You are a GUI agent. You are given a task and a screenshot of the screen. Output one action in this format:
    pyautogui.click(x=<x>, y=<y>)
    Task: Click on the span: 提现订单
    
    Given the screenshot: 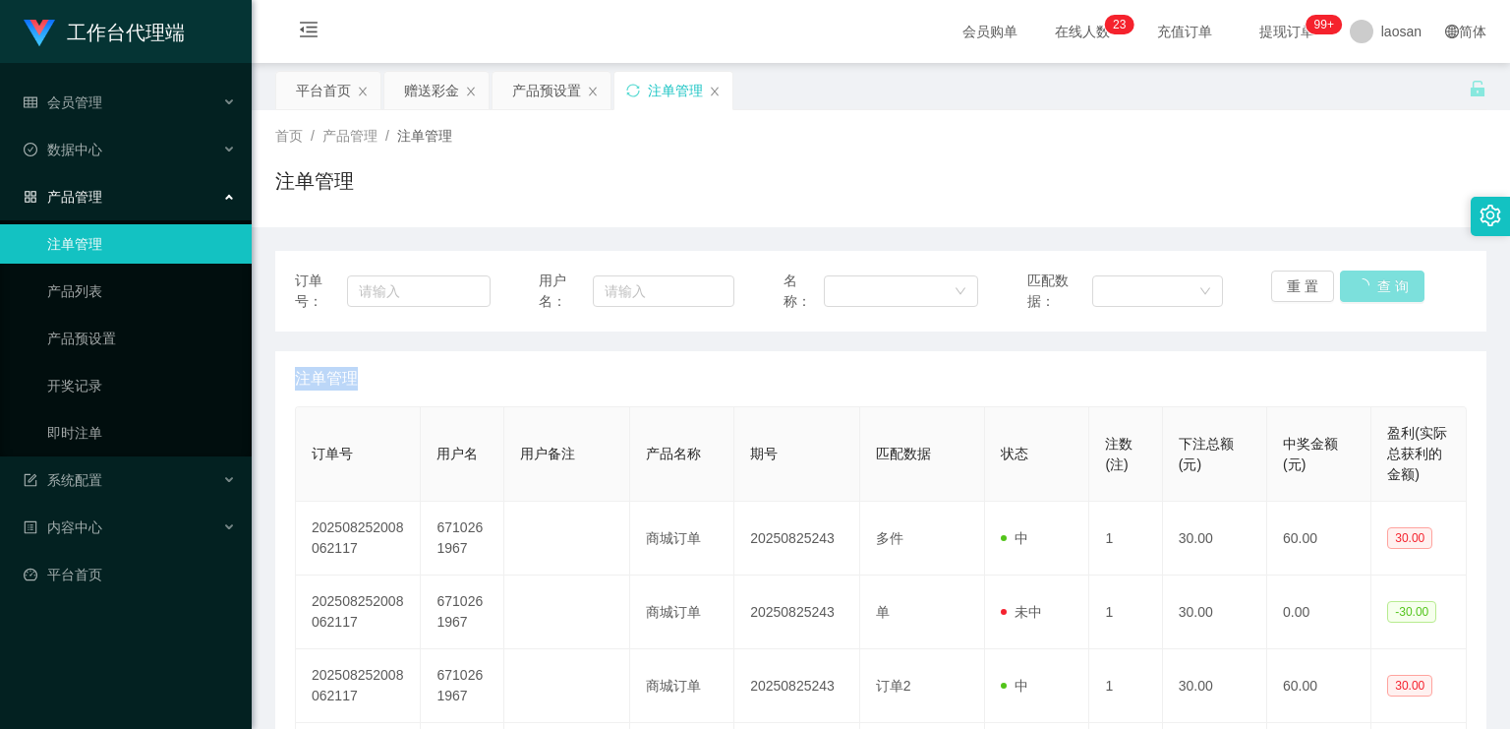 What is the action you would take?
    pyautogui.click(x=1287, y=31)
    